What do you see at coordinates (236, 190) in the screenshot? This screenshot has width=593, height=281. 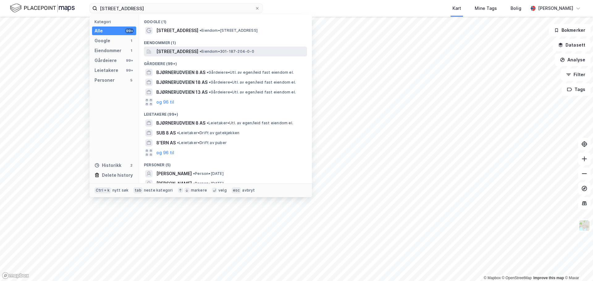 I see `div: esc` at bounding box center [236, 190].